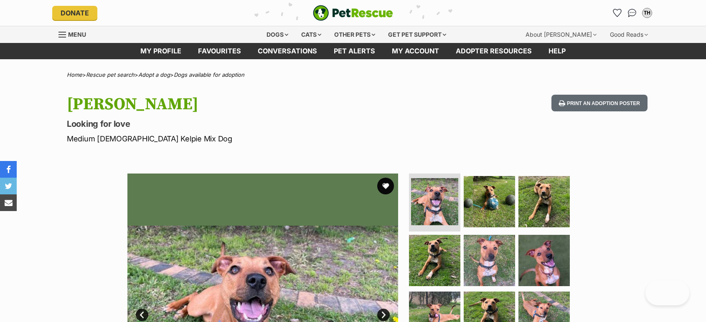  Describe the element at coordinates (277, 35) in the screenshot. I see `div: Dogs` at that location.